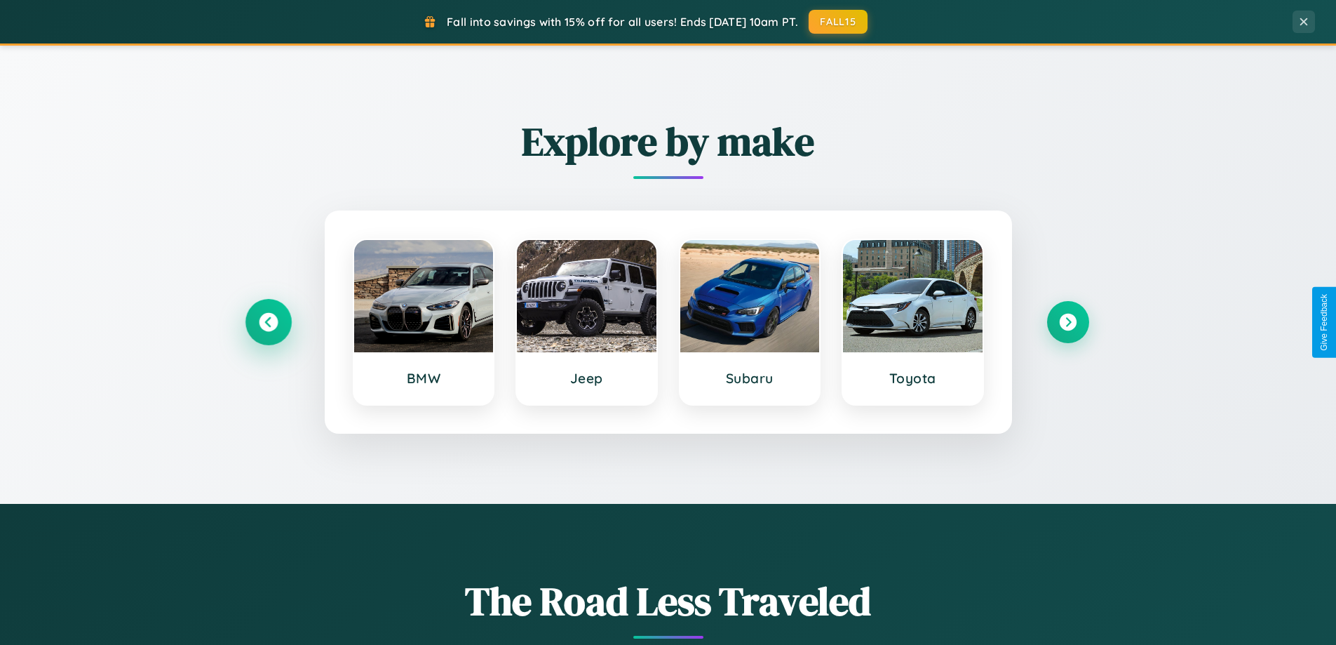 Image resolution: width=1336 pixels, height=645 pixels. I want to click on h3: Jeep, so click(586, 378).